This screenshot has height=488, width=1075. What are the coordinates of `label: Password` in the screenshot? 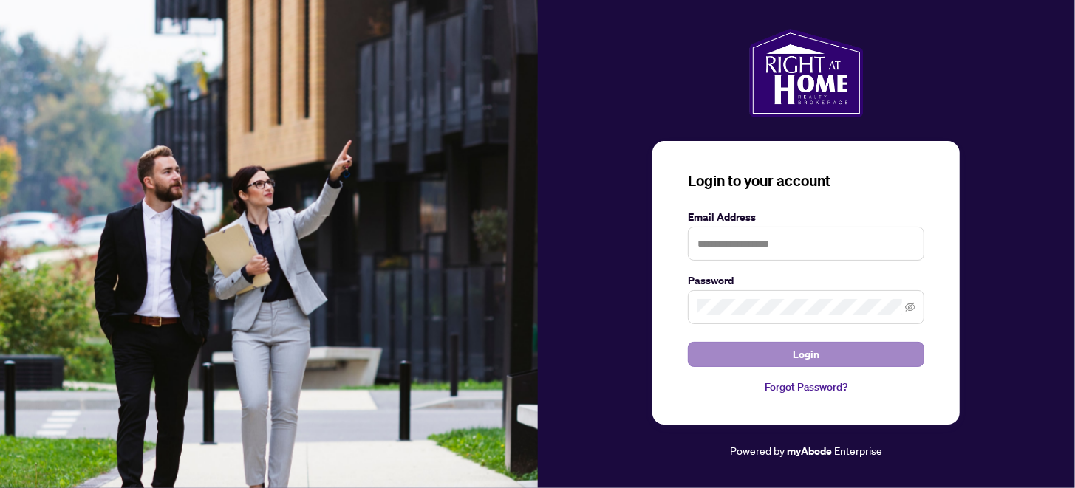 It's located at (806, 281).